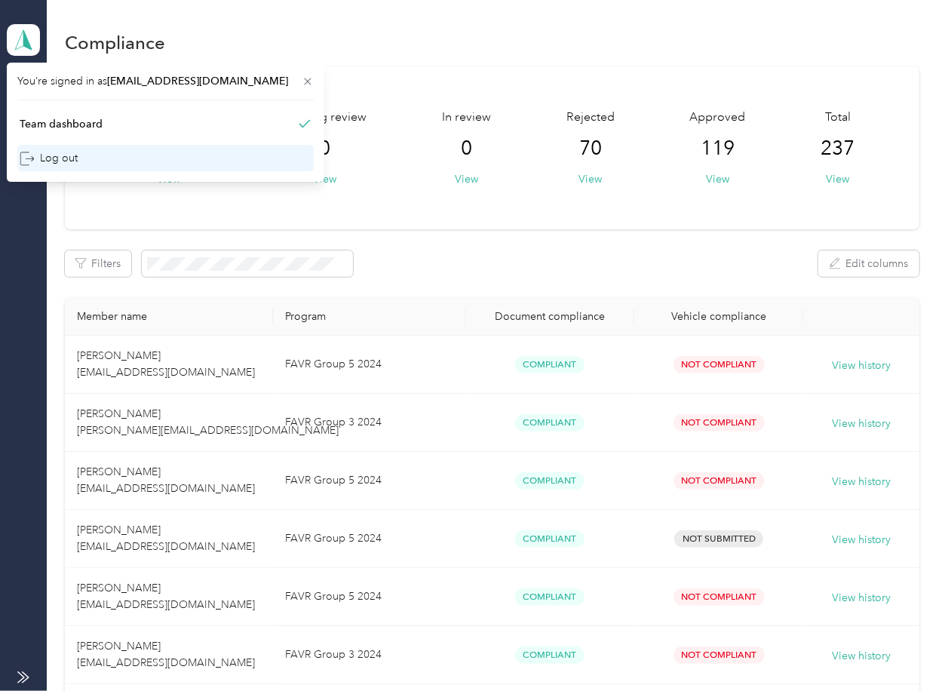 The image size is (945, 691). Describe the element at coordinates (869, 263) in the screenshot. I see `button: Edit columns` at that location.